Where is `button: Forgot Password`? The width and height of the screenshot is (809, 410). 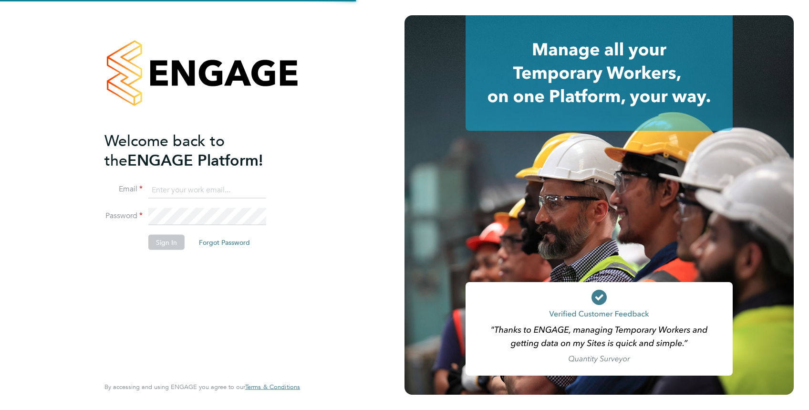 button: Forgot Password is located at coordinates (224, 242).